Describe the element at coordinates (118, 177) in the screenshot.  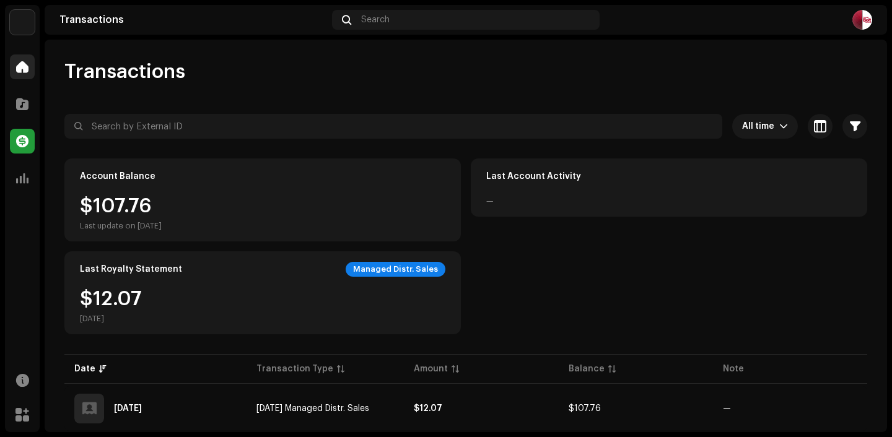
I see `div: Account Balance` at that location.